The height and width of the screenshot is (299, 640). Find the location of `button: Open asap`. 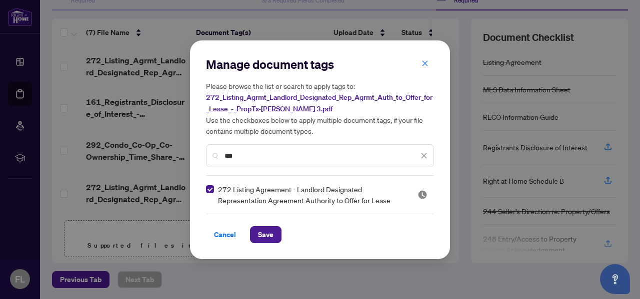

button: Open asap is located at coordinates (615, 279).